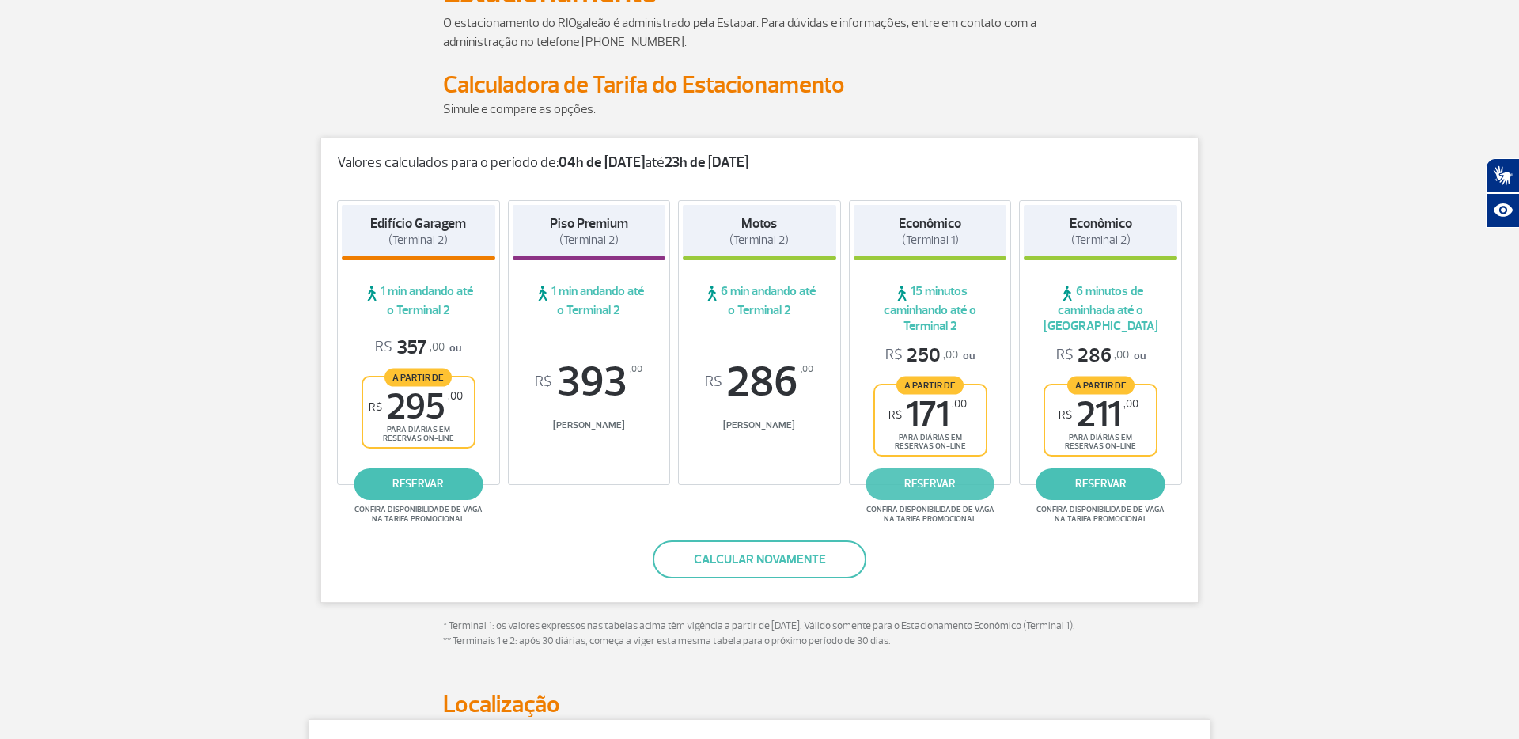  What do you see at coordinates (759, 32) in the screenshot?
I see `p: O estacionamento do RIOgaleão é administrado pela Estapar. Para dúvidas e informações, entre em c...` at bounding box center [759, 32].